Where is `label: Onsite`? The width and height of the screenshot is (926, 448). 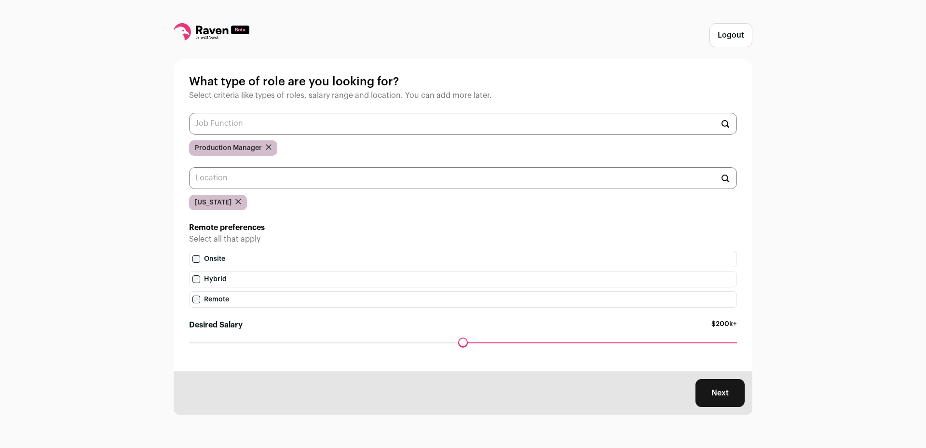 label: Onsite is located at coordinates (463, 259).